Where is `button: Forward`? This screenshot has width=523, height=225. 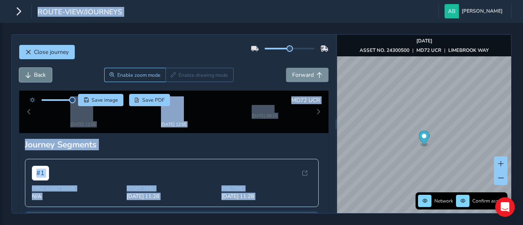
button: Forward is located at coordinates (307, 75).